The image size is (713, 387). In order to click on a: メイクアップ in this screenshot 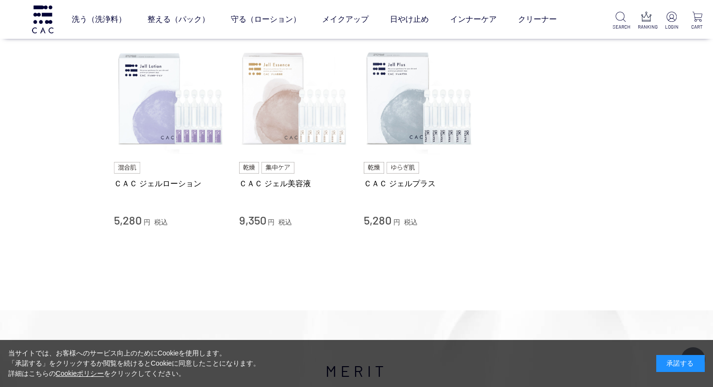, I will do `click(345, 19)`.